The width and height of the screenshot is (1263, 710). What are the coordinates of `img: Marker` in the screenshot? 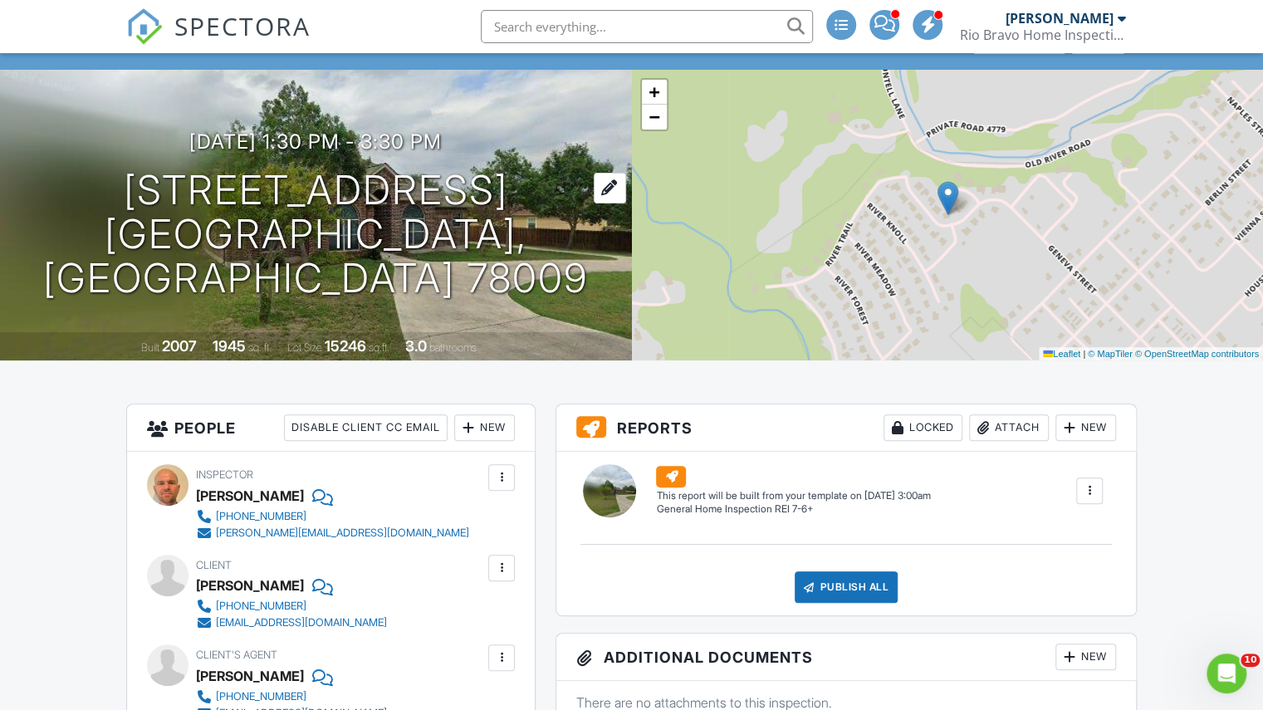 It's located at (948, 198).